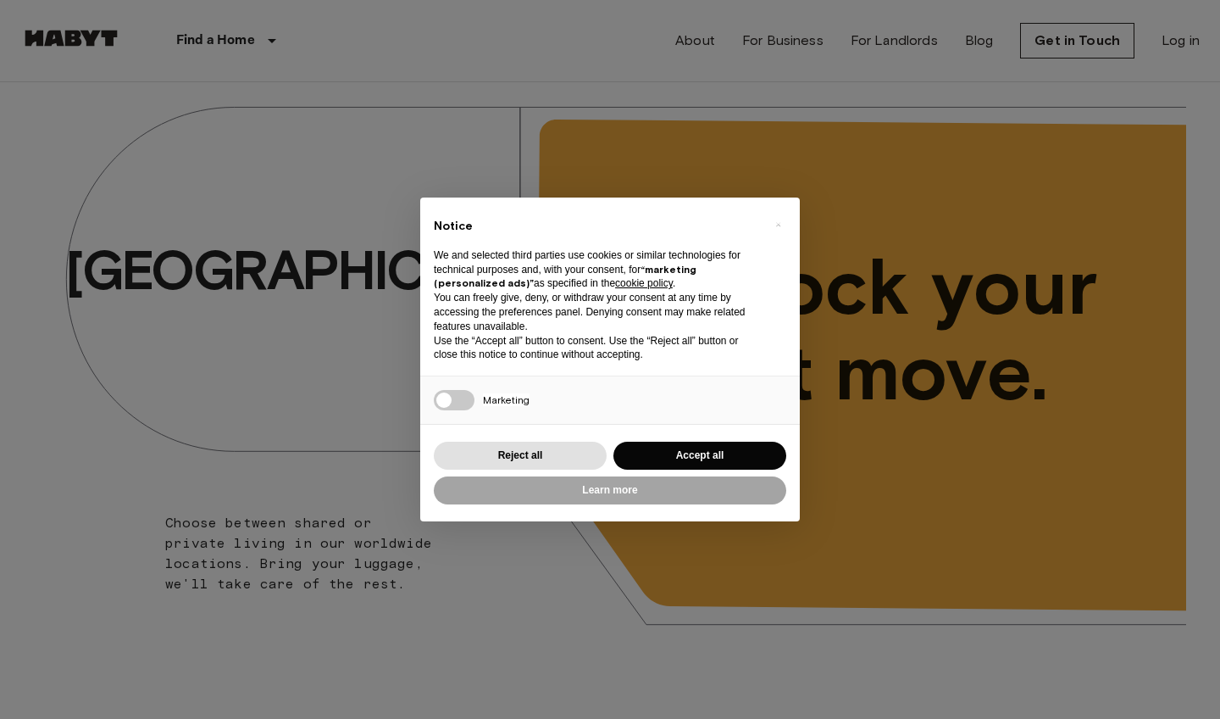  I want to click on span: Marketing, so click(506, 399).